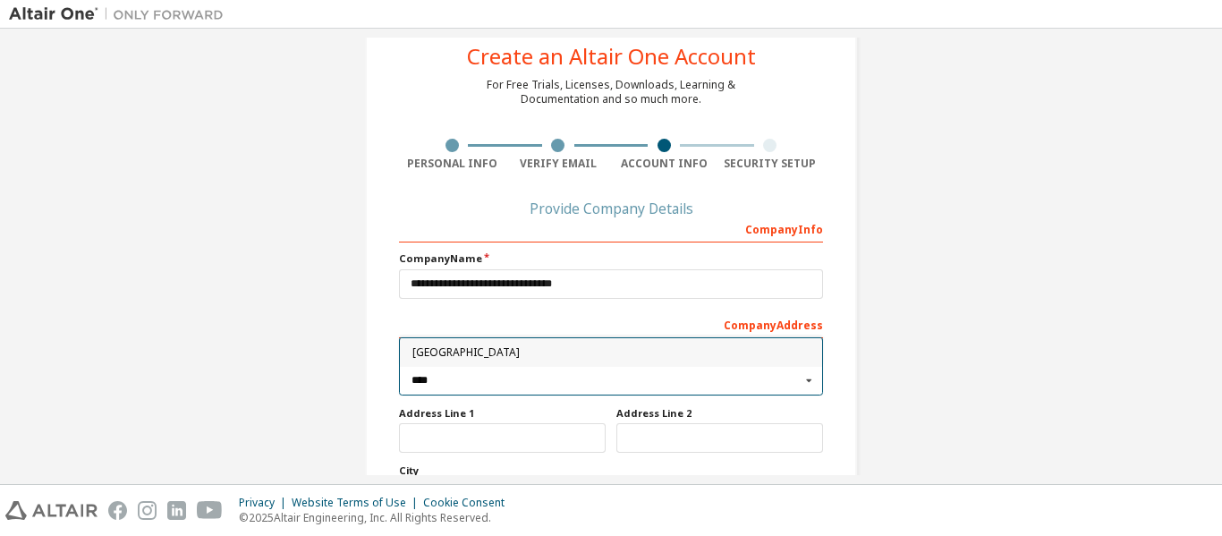 The height and width of the screenshot is (536, 1222). Describe the element at coordinates (611, 208) in the screenshot. I see `div: Provide Company Details` at that location.